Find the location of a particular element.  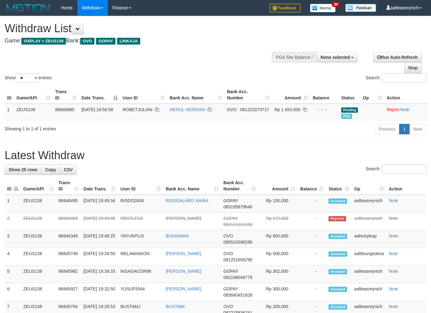

th: Balance is located at coordinates (325, 95).